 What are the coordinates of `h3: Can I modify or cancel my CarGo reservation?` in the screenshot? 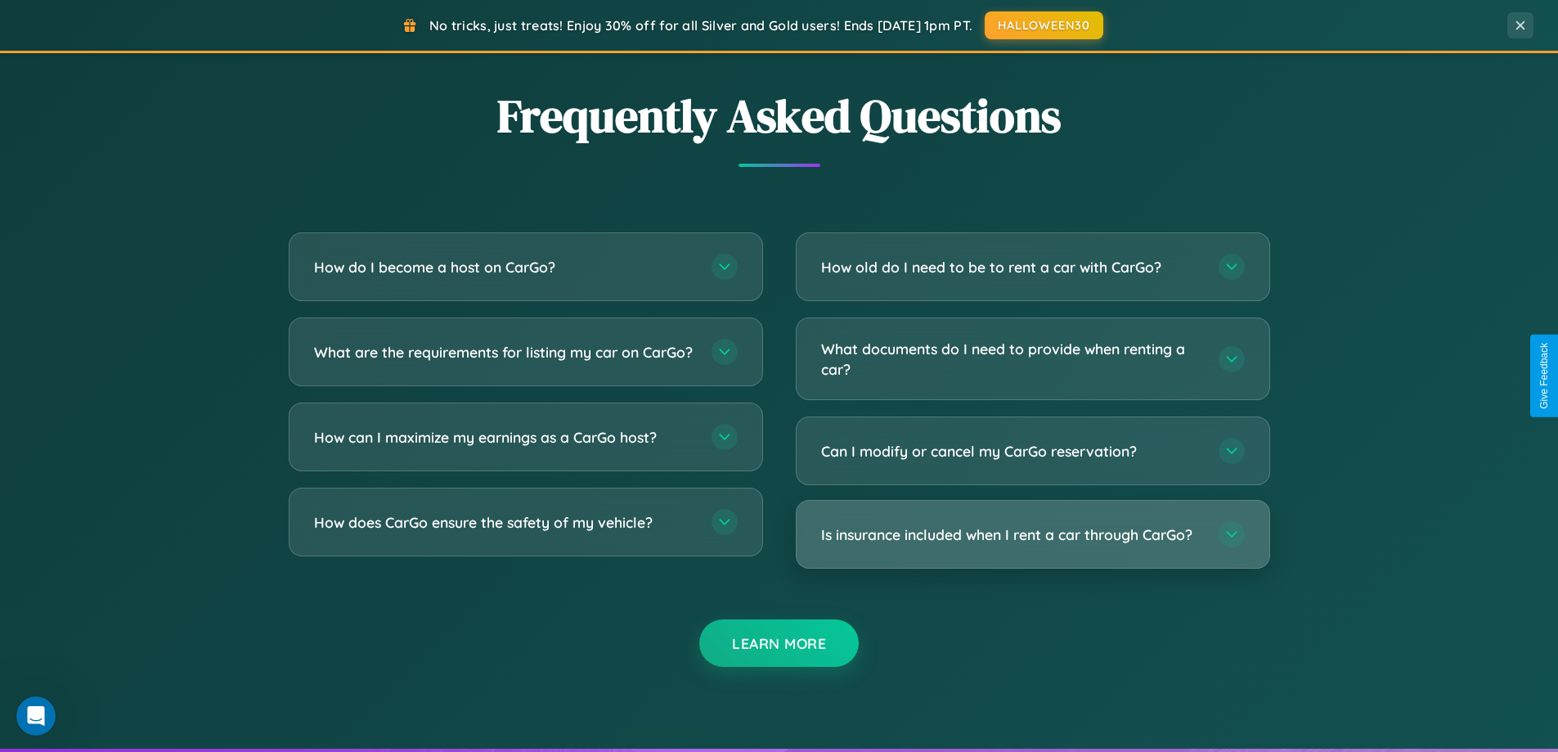 It's located at (1012, 451).